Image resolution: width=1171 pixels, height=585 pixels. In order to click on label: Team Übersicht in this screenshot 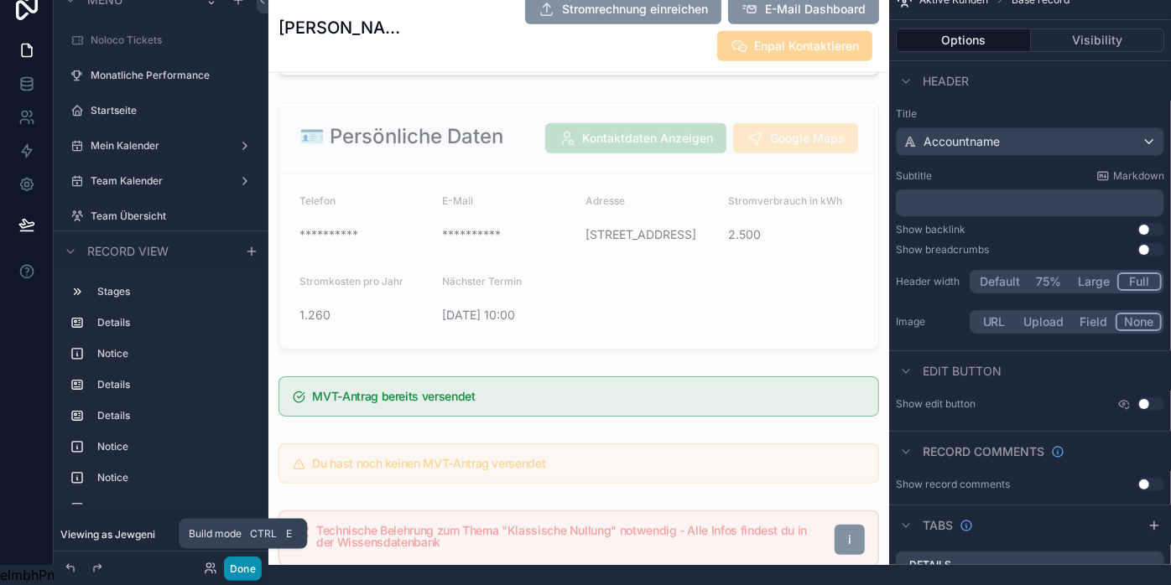, I will do `click(173, 216)`.